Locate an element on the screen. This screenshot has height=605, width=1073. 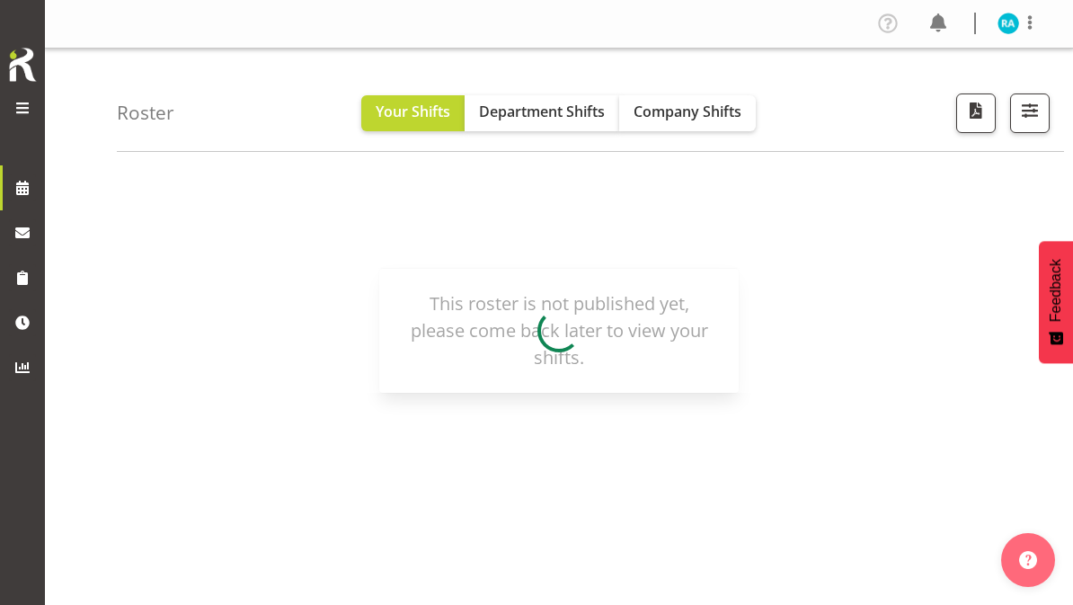
span: Department Shifts is located at coordinates (542, 111).